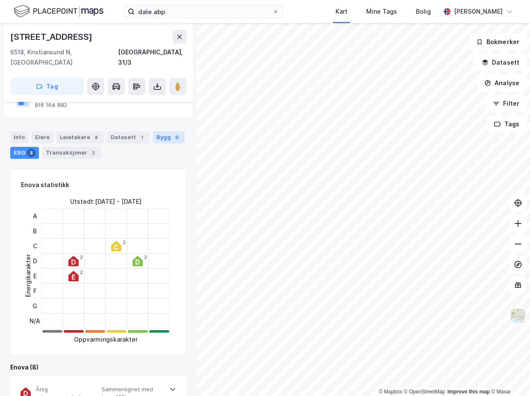  What do you see at coordinates (71, 153) in the screenshot?
I see `div: Transaksjoner` at bounding box center [71, 153].